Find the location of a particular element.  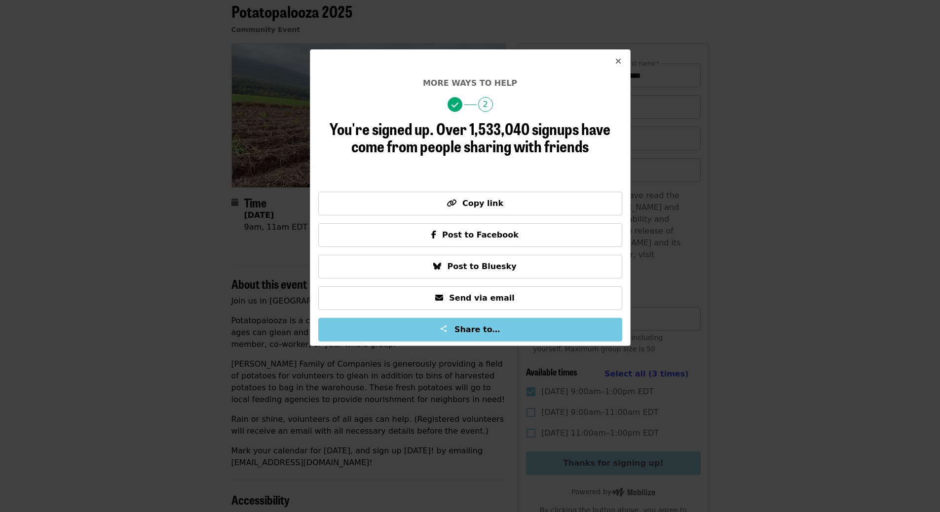

span: 2 is located at coordinates (485, 105).